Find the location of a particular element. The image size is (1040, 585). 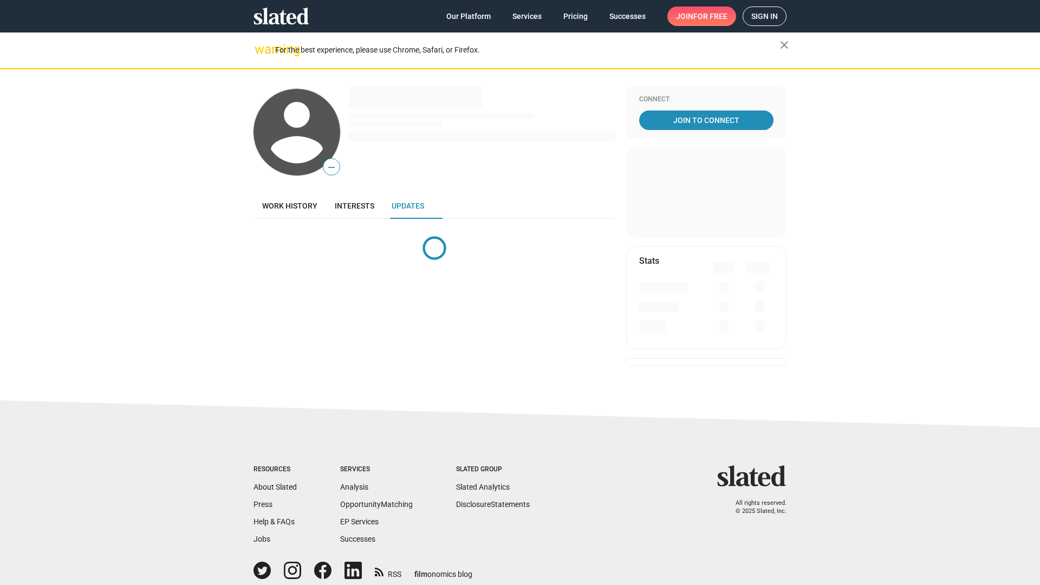

a: OpportunityMatching is located at coordinates (377, 505).